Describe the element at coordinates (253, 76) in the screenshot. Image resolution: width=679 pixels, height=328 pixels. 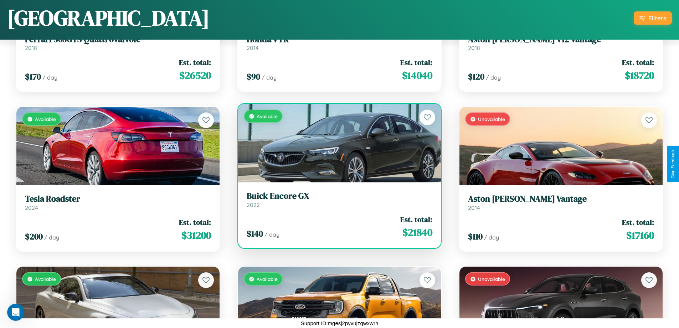
I see `span: $ 90` at that location.